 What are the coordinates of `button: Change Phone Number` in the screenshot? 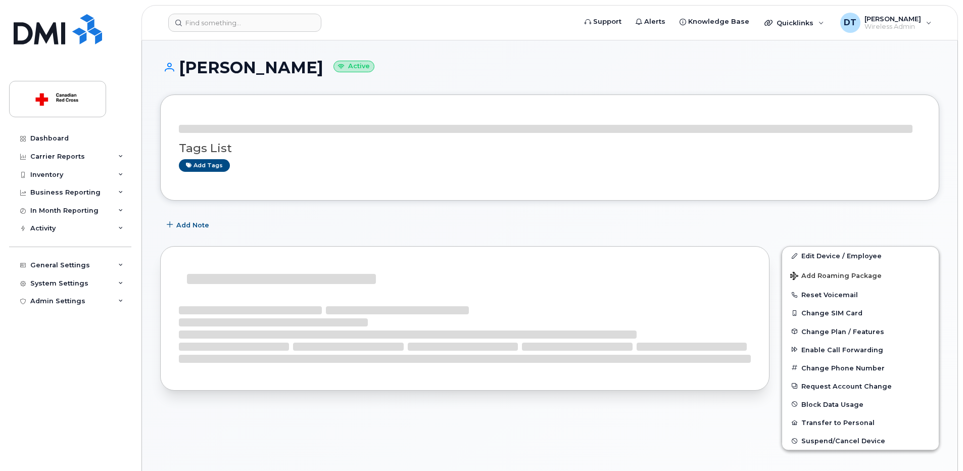 It's located at (860, 368).